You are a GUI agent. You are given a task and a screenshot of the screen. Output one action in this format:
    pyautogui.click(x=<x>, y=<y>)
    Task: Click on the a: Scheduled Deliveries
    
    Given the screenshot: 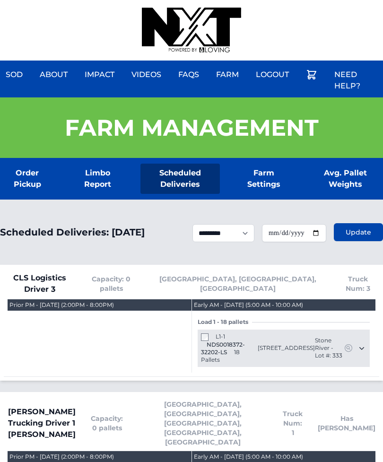 What is the action you would take?
    pyautogui.click(x=180, y=179)
    